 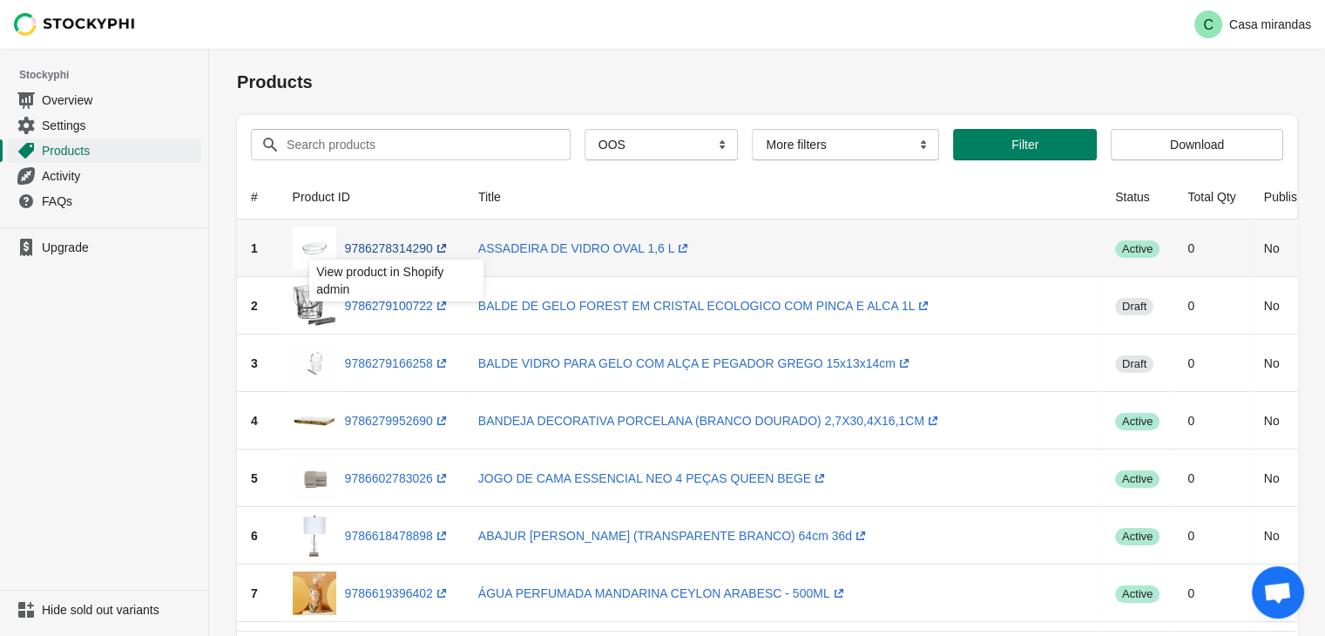 I want to click on span: Overview, so click(x=119, y=100).